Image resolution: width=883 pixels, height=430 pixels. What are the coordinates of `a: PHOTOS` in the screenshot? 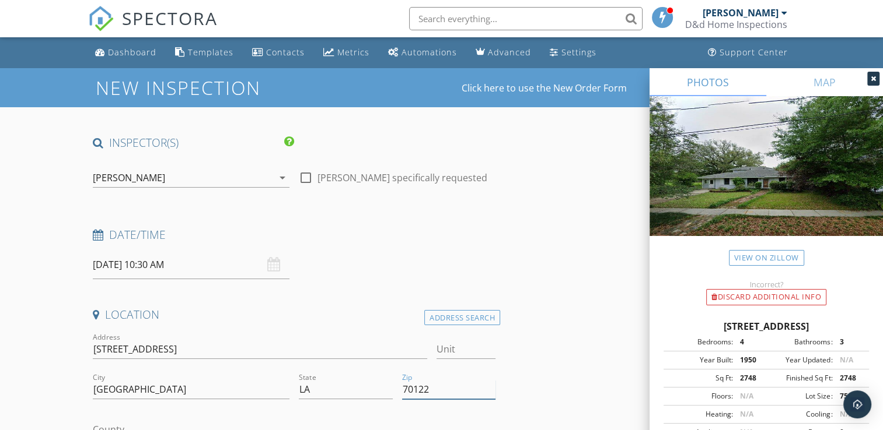 It's located at (708, 82).